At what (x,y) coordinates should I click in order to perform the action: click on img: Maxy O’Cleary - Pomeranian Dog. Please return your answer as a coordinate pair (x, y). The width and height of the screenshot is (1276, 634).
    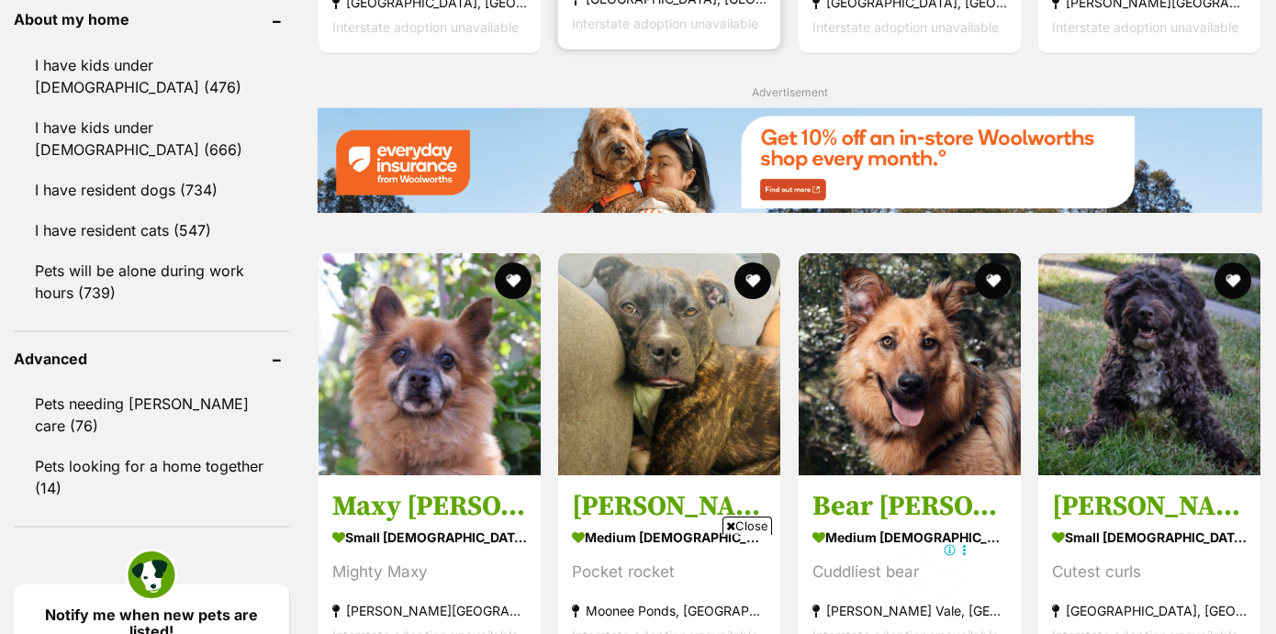
    Looking at the image, I should click on (430, 364).